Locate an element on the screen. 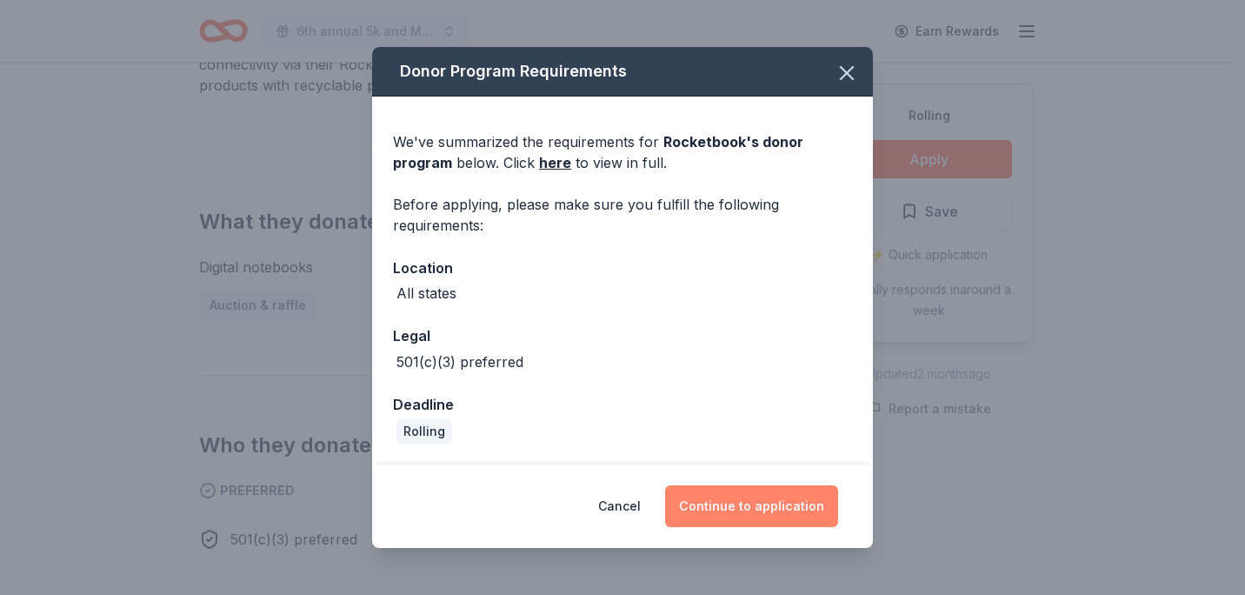  div: All states is located at coordinates (426, 293).